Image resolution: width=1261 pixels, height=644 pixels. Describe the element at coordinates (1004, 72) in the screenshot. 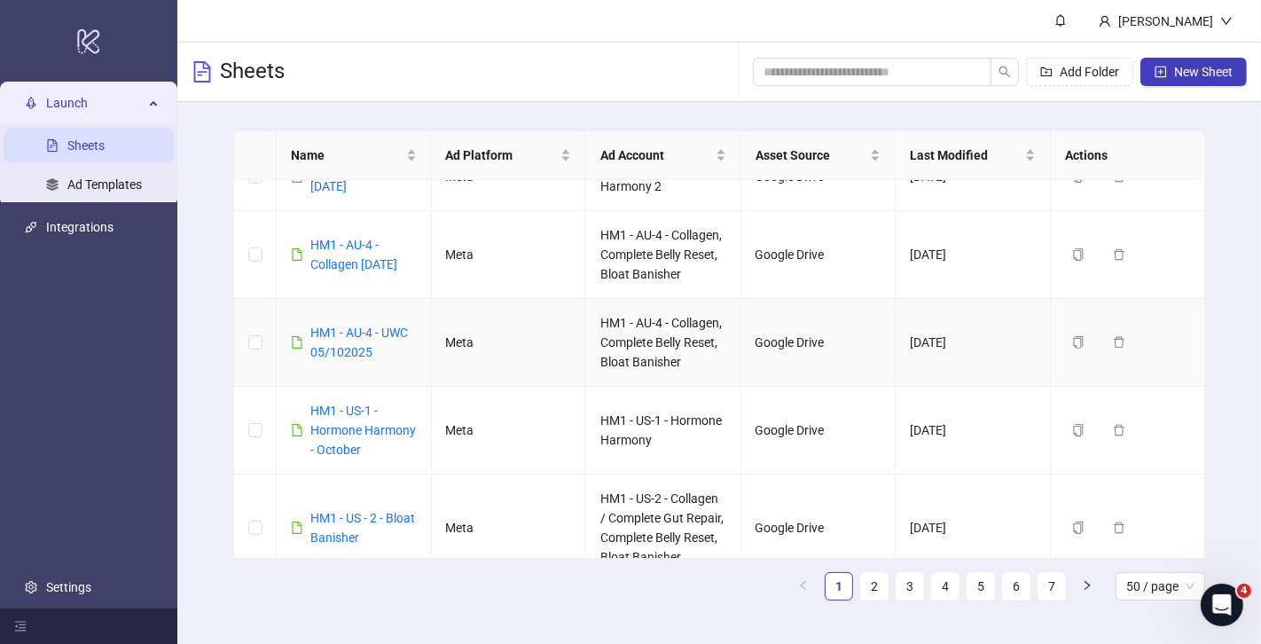

I see `span: search` at that location.